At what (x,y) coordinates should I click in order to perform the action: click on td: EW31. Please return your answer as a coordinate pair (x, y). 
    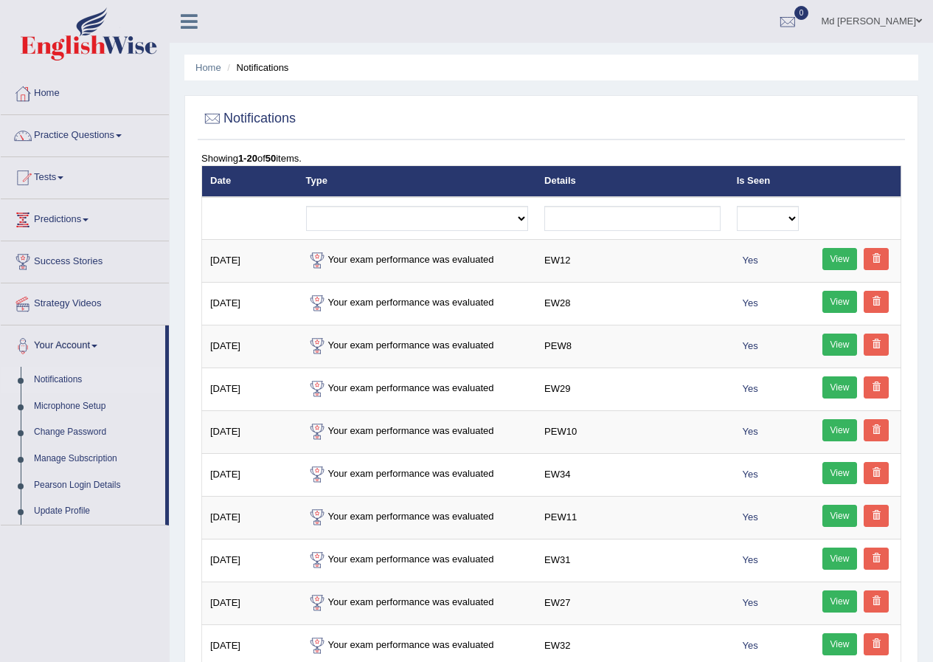
    Looking at the image, I should click on (632, 560).